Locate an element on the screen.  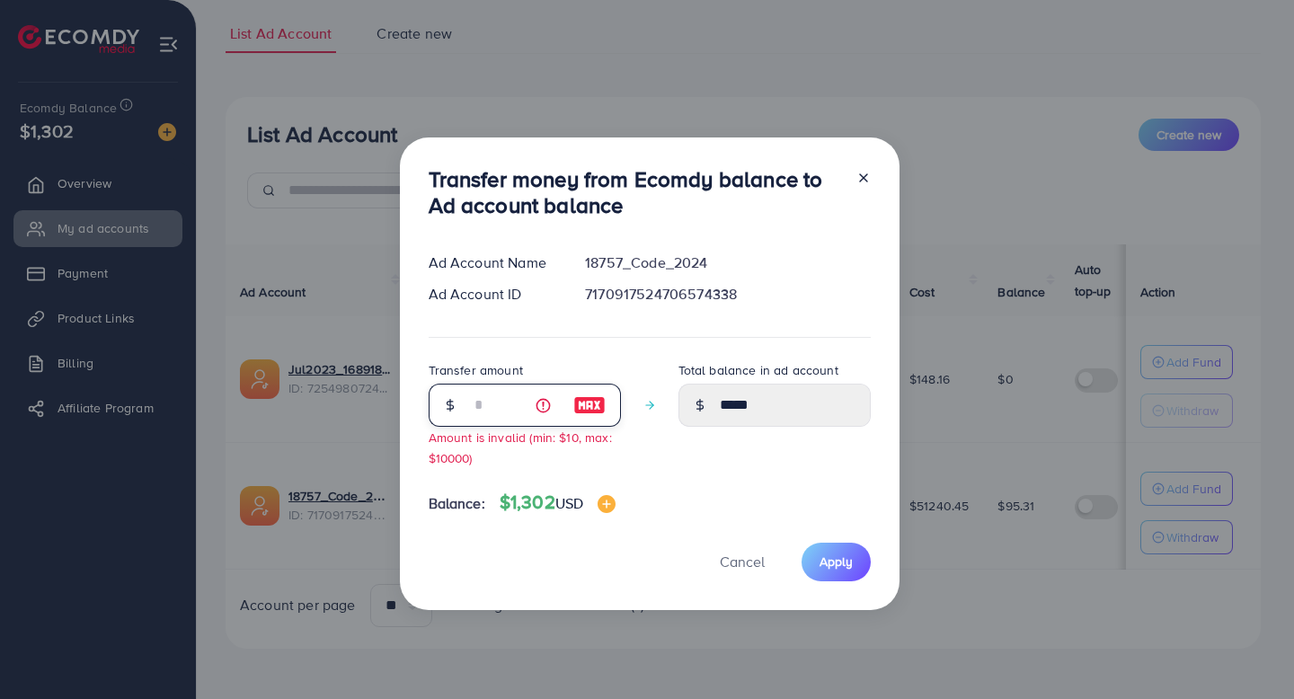
button: Apply is located at coordinates (836, 562).